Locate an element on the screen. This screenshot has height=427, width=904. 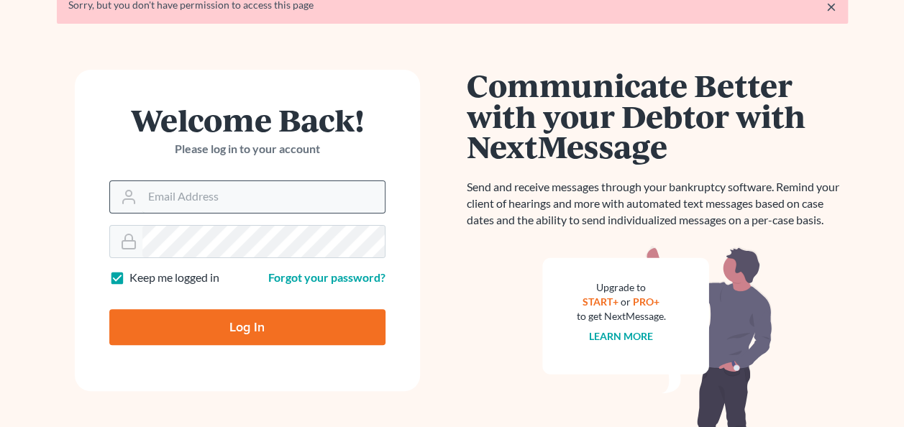
input: Log In is located at coordinates (248, 327).